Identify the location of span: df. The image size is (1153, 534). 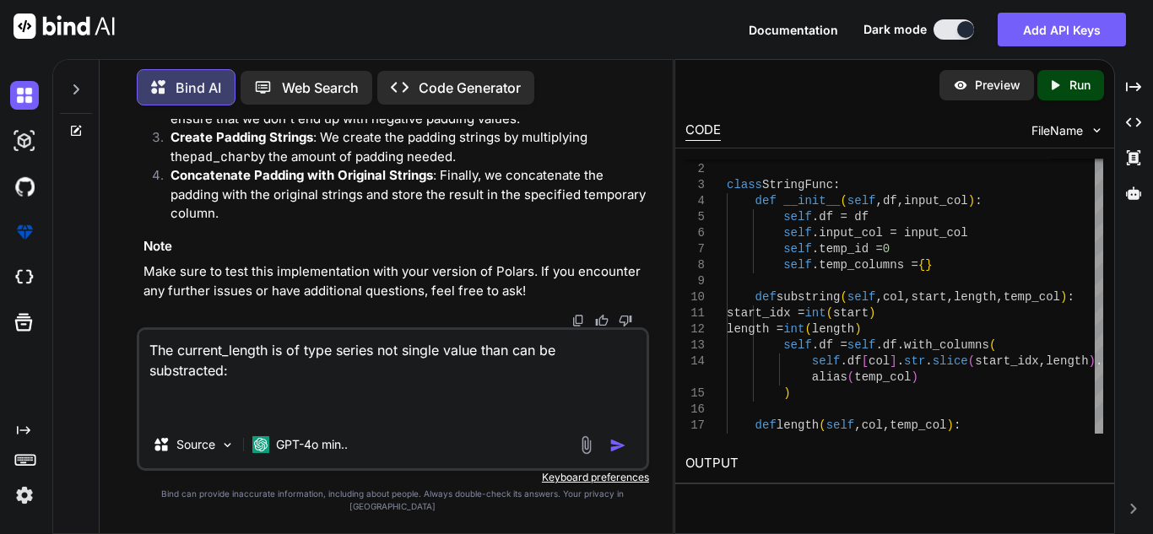
(890, 201).